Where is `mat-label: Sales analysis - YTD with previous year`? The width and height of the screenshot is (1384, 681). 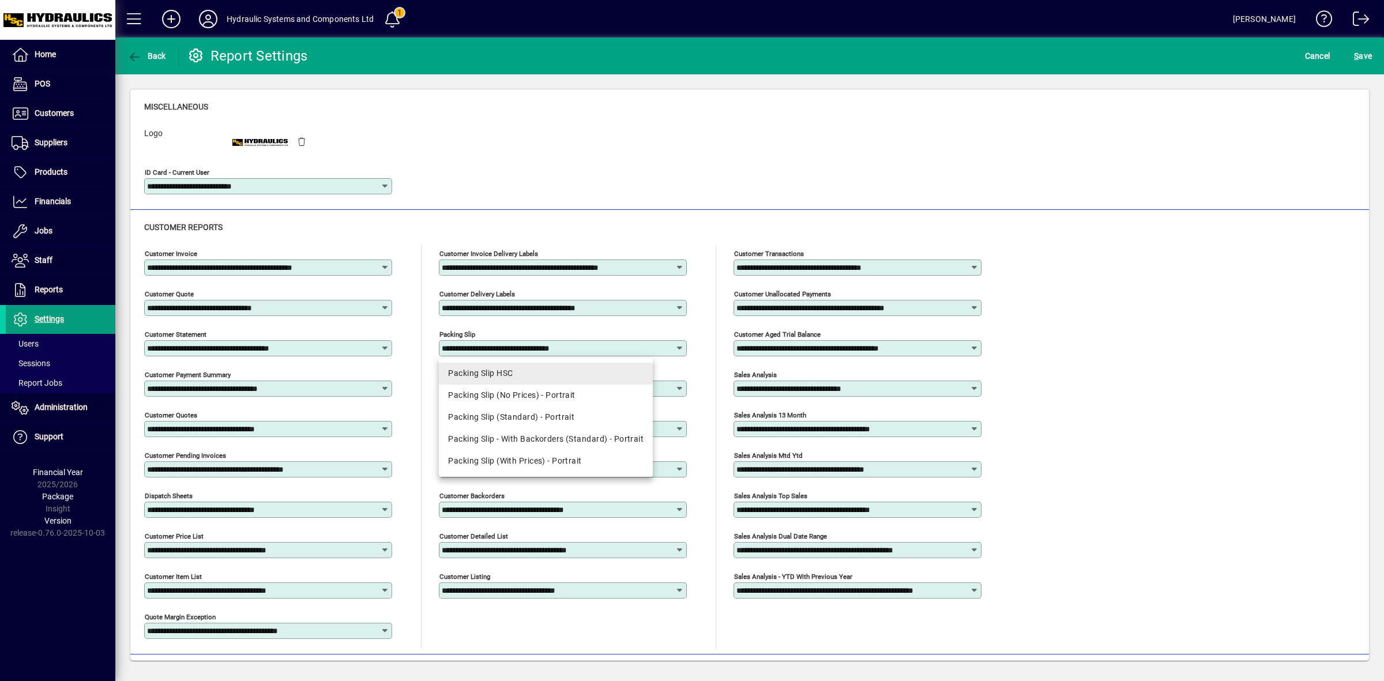 mat-label: Sales analysis - YTD with previous year is located at coordinates (793, 577).